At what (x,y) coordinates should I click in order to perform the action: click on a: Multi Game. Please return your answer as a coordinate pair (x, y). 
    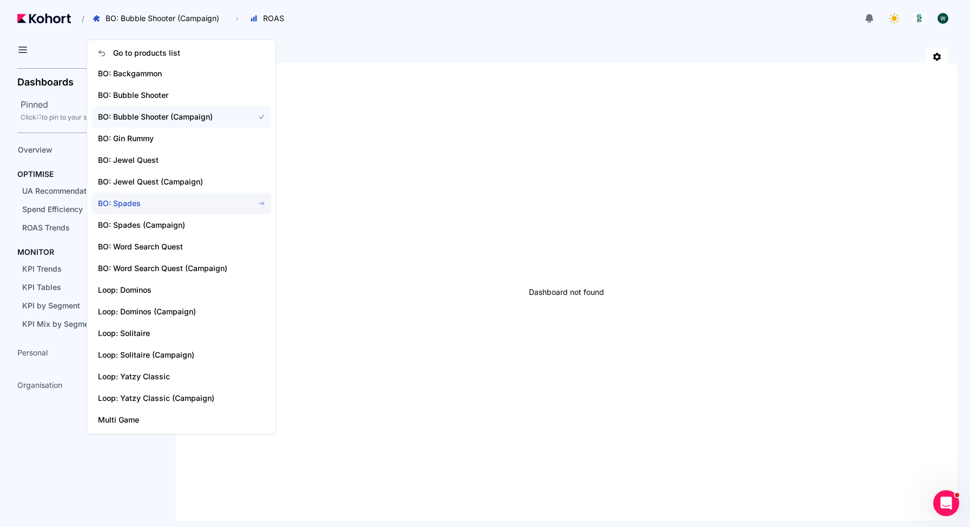
    Looking at the image, I should click on (181, 420).